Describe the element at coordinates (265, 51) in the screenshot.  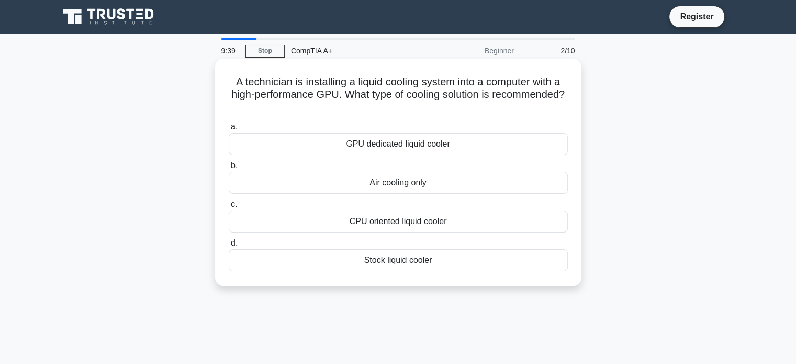
I see `a: Stop` at that location.